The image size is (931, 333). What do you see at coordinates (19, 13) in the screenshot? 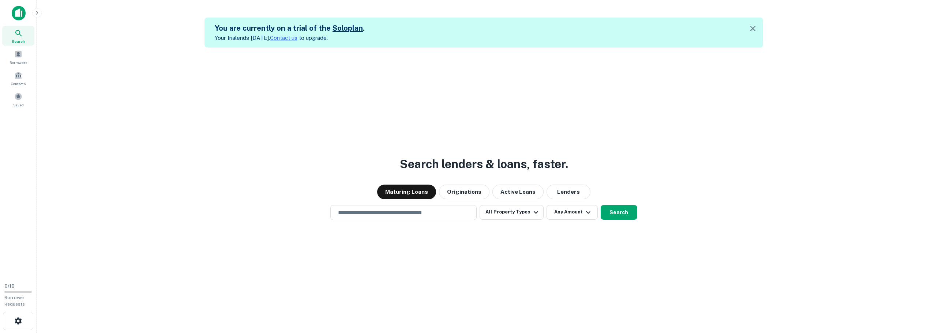
I see `img: capitalize-icon.png` at bounding box center [19, 13].